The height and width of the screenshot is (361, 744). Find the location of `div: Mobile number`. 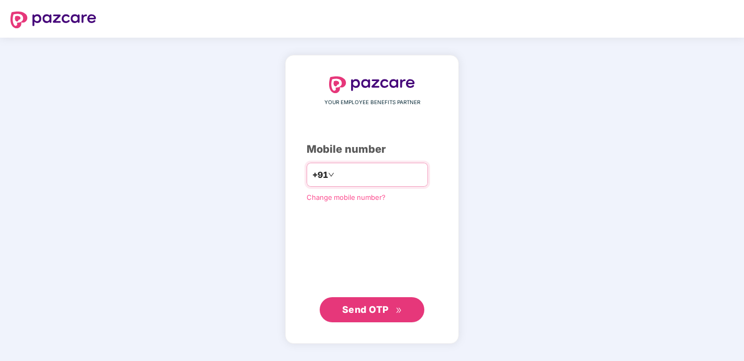

div: Mobile number is located at coordinates (372, 149).